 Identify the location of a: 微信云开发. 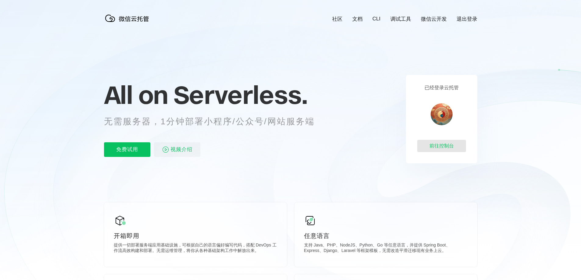
(434, 19).